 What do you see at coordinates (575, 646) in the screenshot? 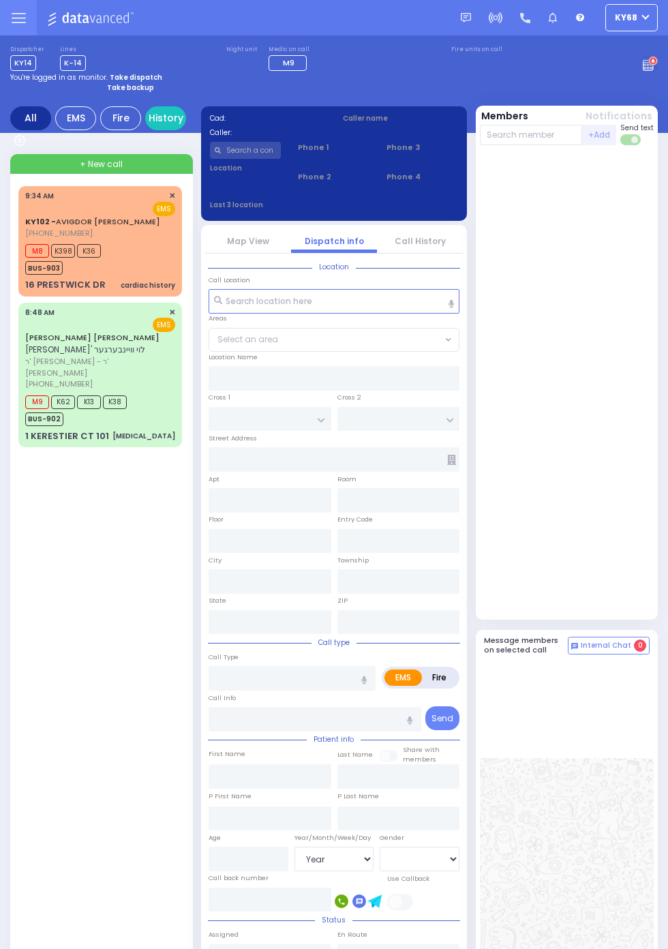
I see `img: comment-alt.png` at bounding box center [575, 646].